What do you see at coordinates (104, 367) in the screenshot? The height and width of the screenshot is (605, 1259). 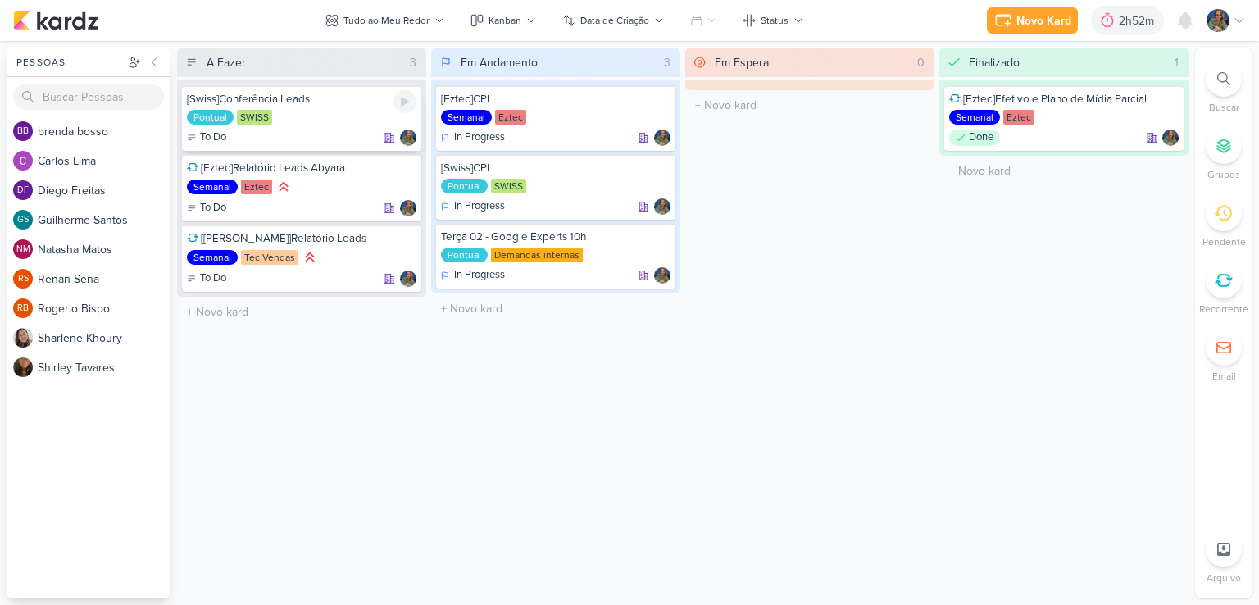 I see `div: S h i r l e y T a v a r e s` at bounding box center [104, 367].